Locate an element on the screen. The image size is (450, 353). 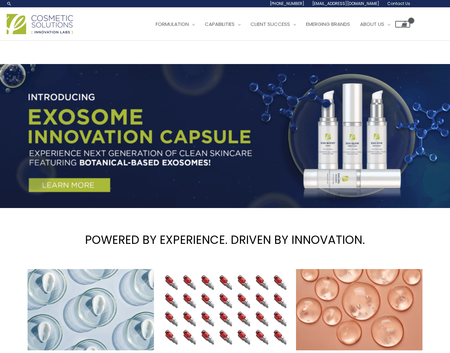
span: Capabilities is located at coordinates (219, 24).